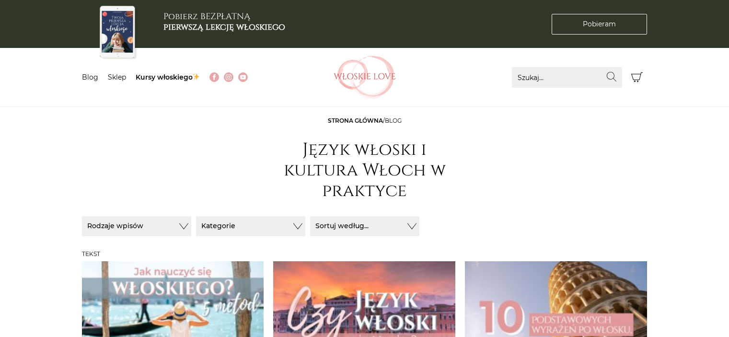 The image size is (729, 337). Describe the element at coordinates (599, 24) in the screenshot. I see `span: Pobieram` at that location.